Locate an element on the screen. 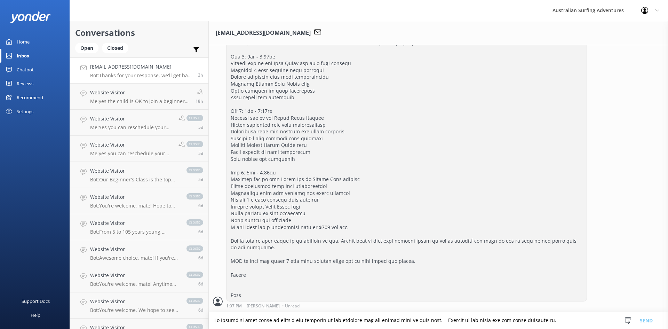 This screenshot has width=668, height=329. a: Website VisitorBot:Our Beginner's Class is the top pick! It's a must-do experience that'll have y... is located at coordinates (139, 175).